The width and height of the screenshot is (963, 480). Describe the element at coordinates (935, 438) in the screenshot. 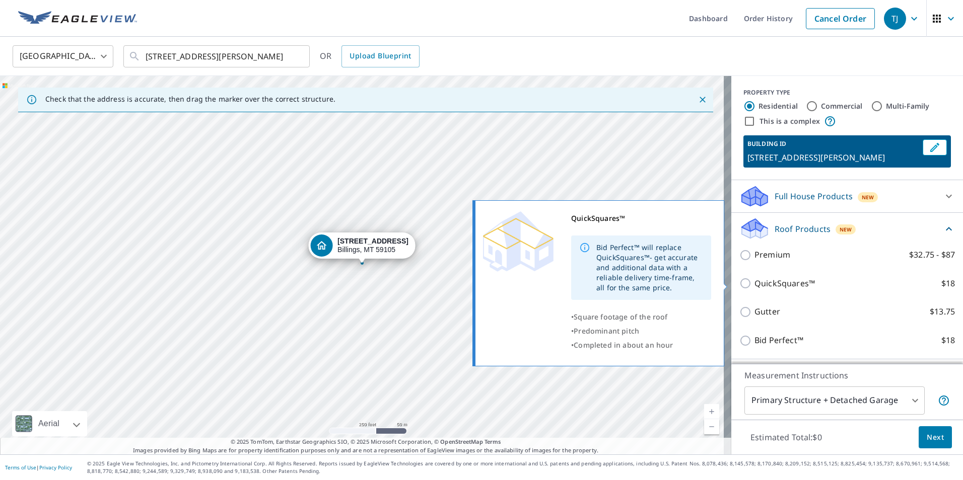

I see `span: Next` at that location.